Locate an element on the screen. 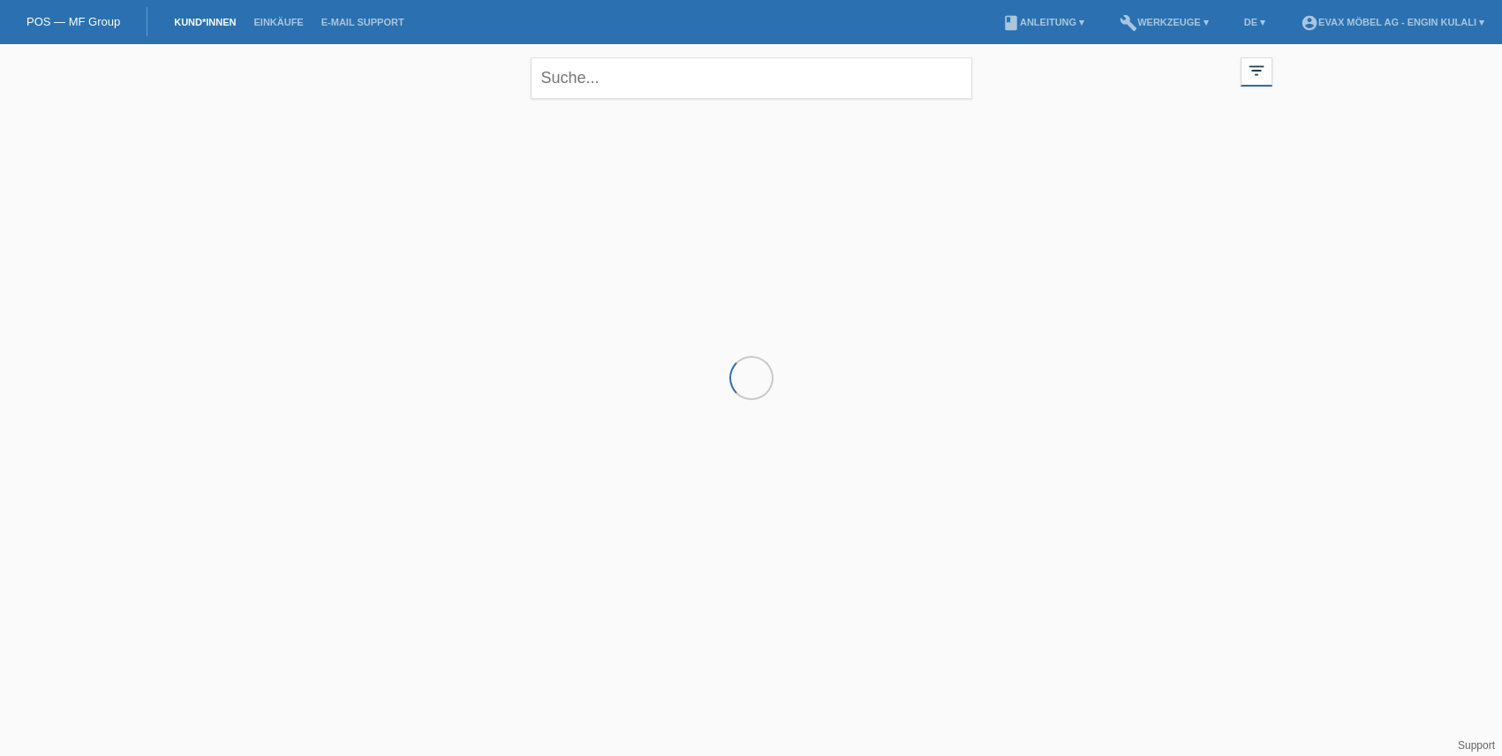 The image size is (1502, 756). i: build is located at coordinates (1128, 23).